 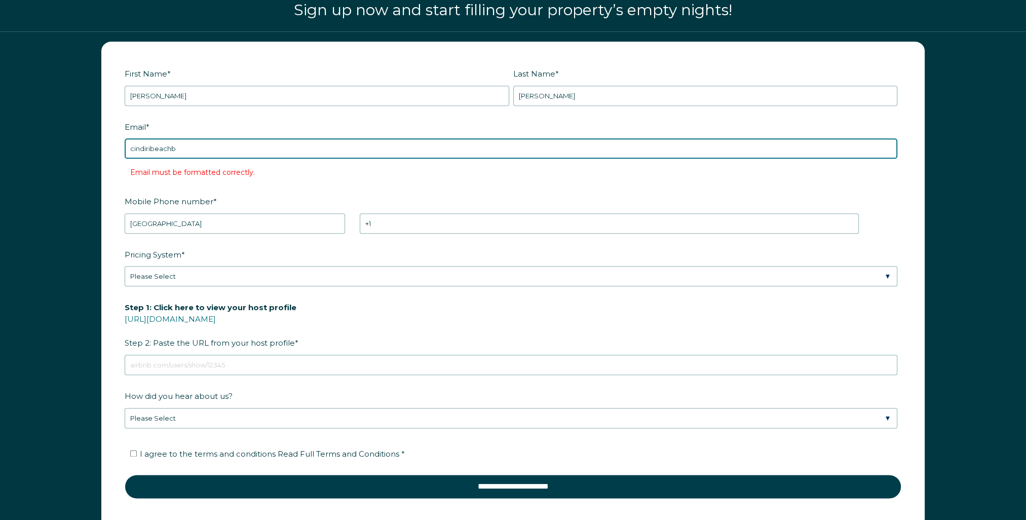 What do you see at coordinates (338, 453) in the screenshot?
I see `span: Read Full Terms and Conditions` at bounding box center [338, 453].